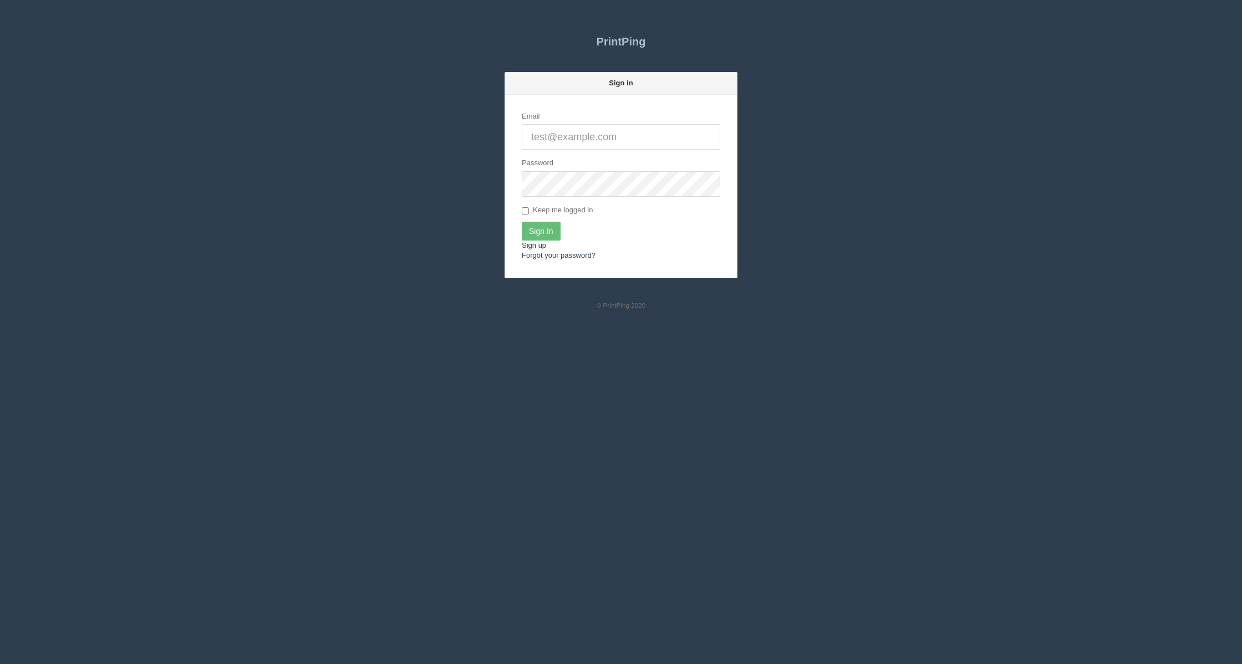 This screenshot has height=664, width=1242. I want to click on a: Forgot your password?, so click(559, 255).